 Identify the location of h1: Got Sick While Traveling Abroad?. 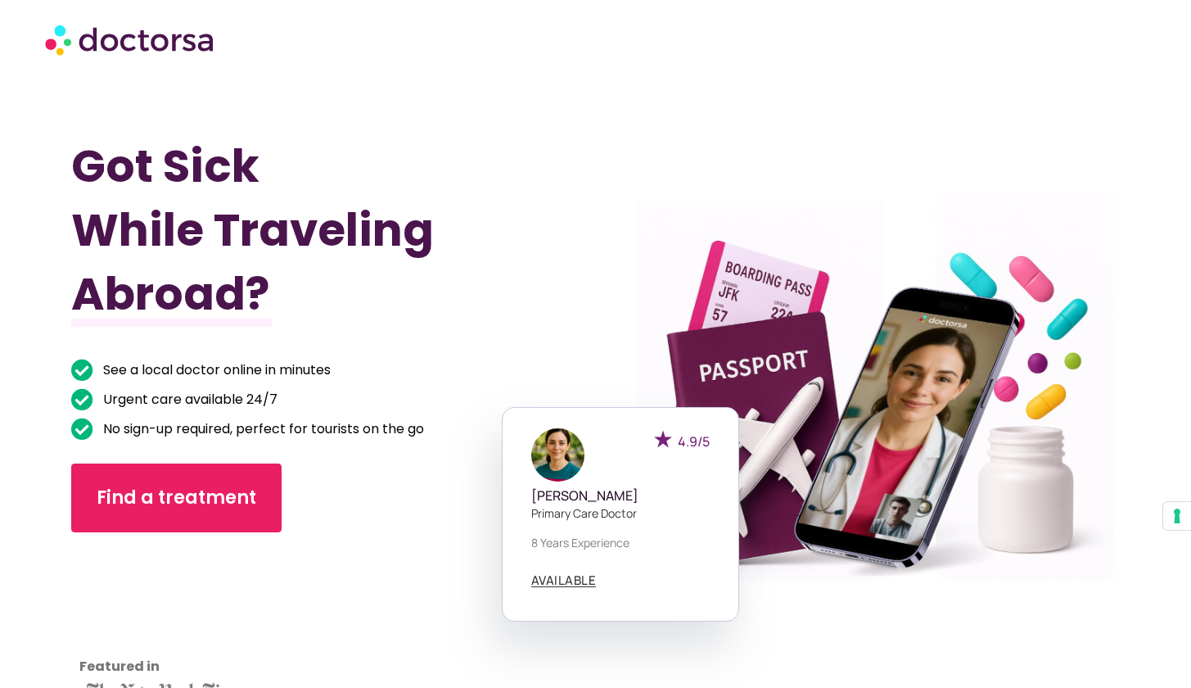
(294, 230).